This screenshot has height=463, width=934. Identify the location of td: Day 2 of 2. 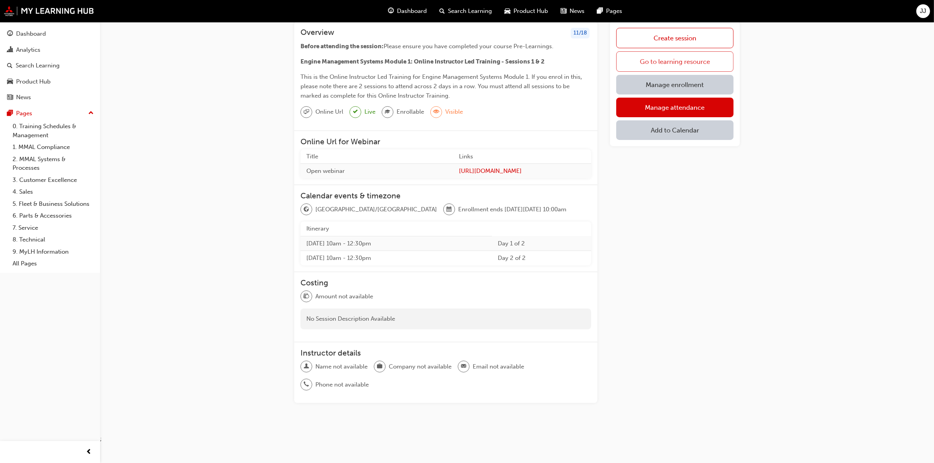
(541, 258).